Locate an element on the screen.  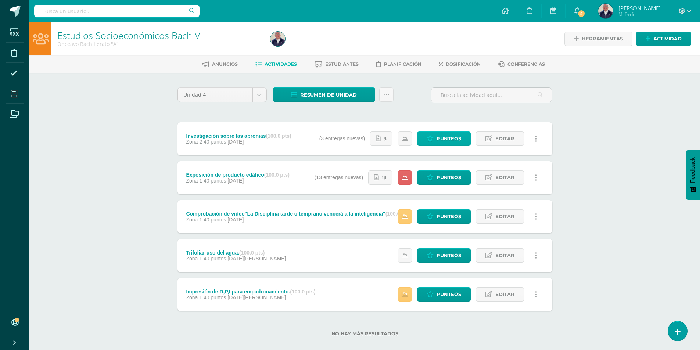
button: Feedback - Mostrar encuesta is located at coordinates (693, 175).